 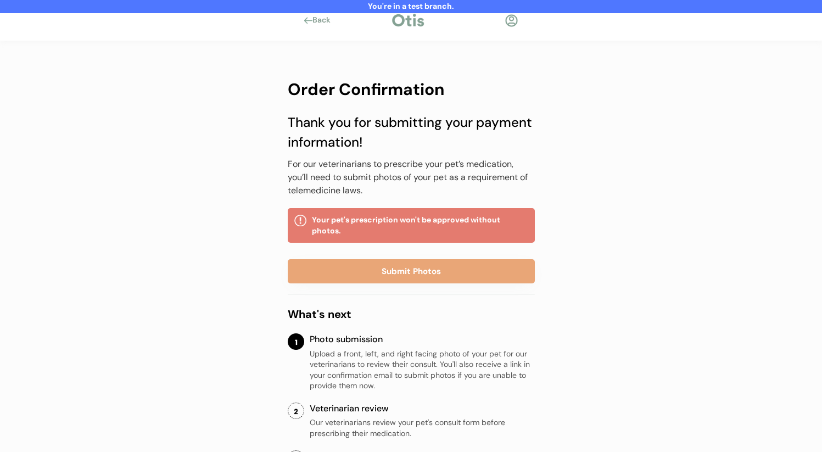 What do you see at coordinates (411, 314) in the screenshot?
I see `div: What's next` at bounding box center [411, 314].